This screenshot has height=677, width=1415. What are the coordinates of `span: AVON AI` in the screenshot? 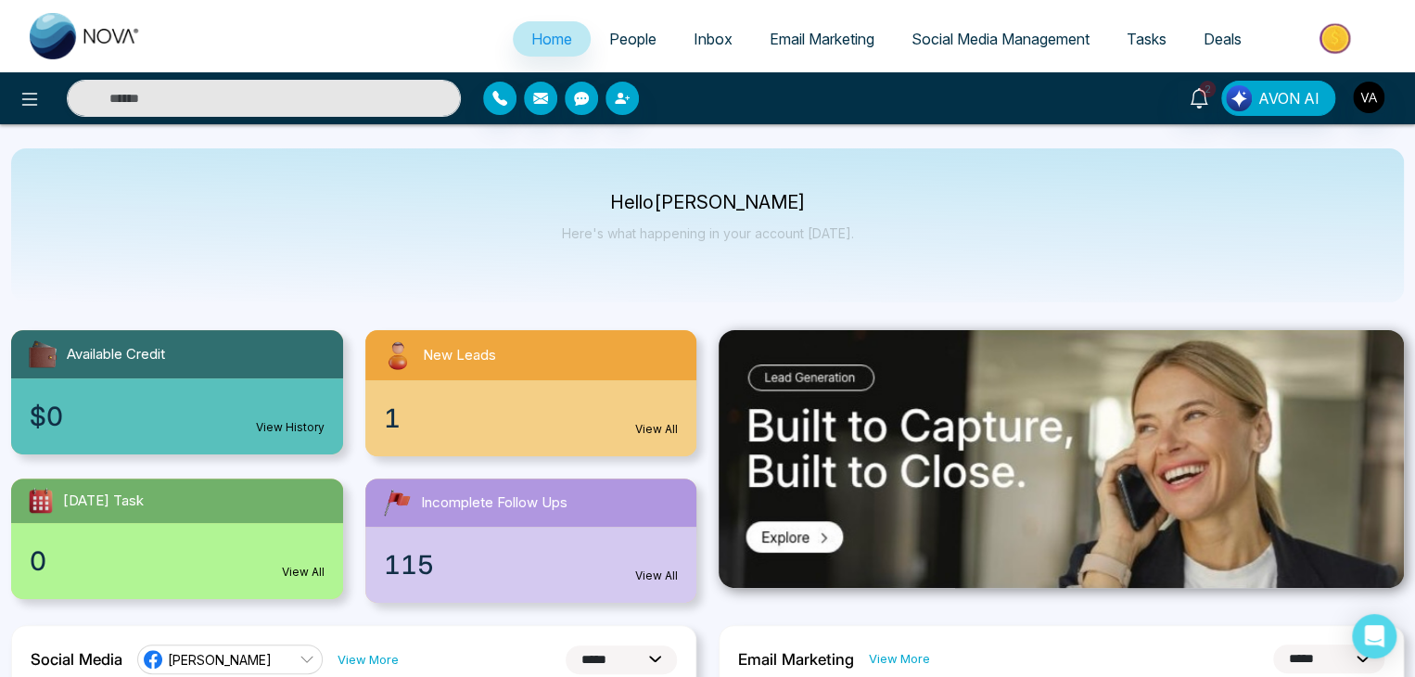 It's located at (1289, 98).